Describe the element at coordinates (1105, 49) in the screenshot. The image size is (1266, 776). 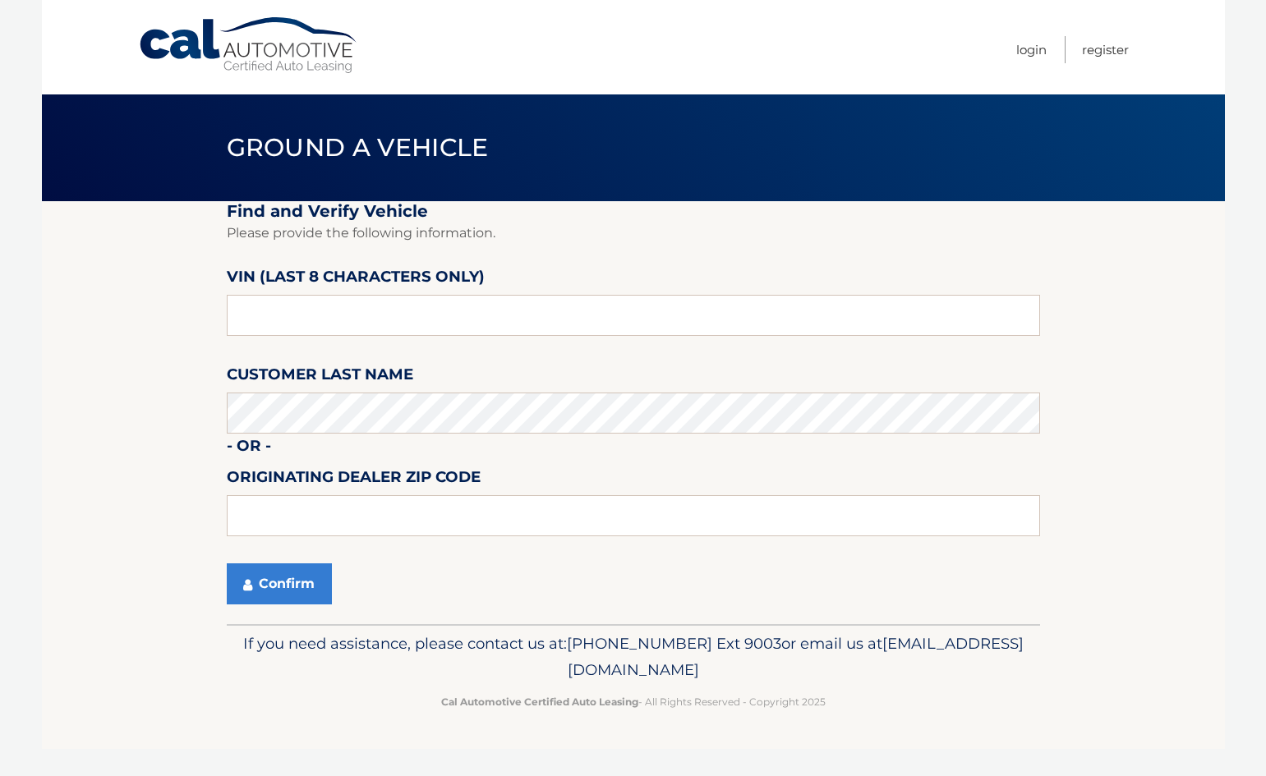
I see `a: Register` at that location.